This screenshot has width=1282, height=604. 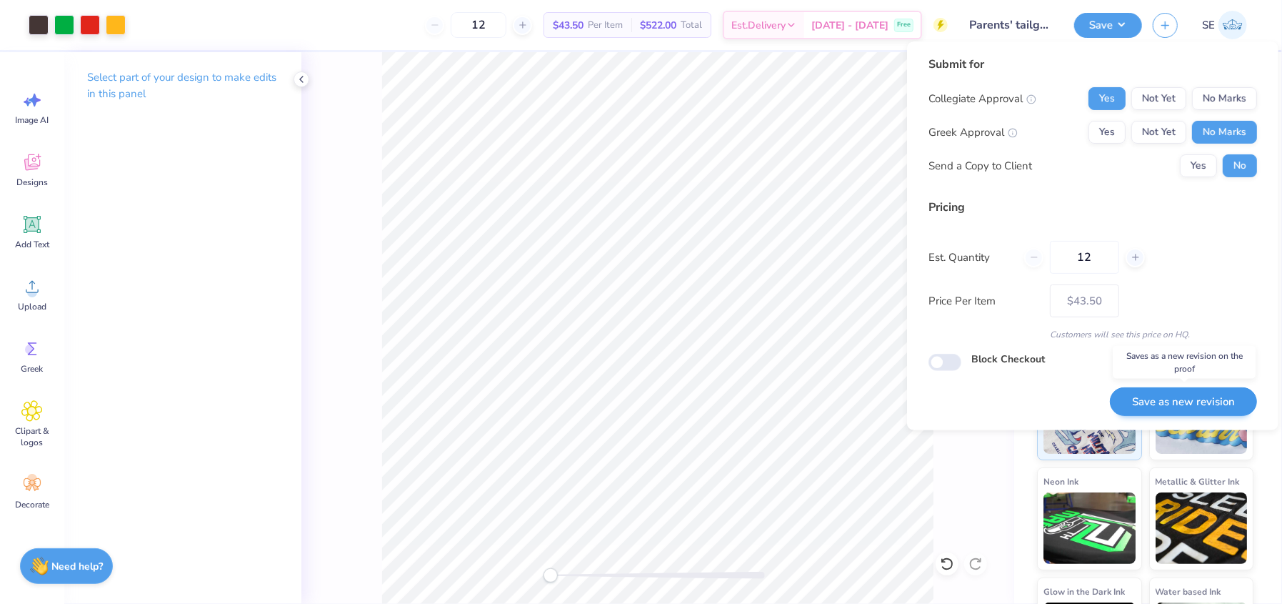 I want to click on label: Est. Quantity, so click(x=971, y=257).